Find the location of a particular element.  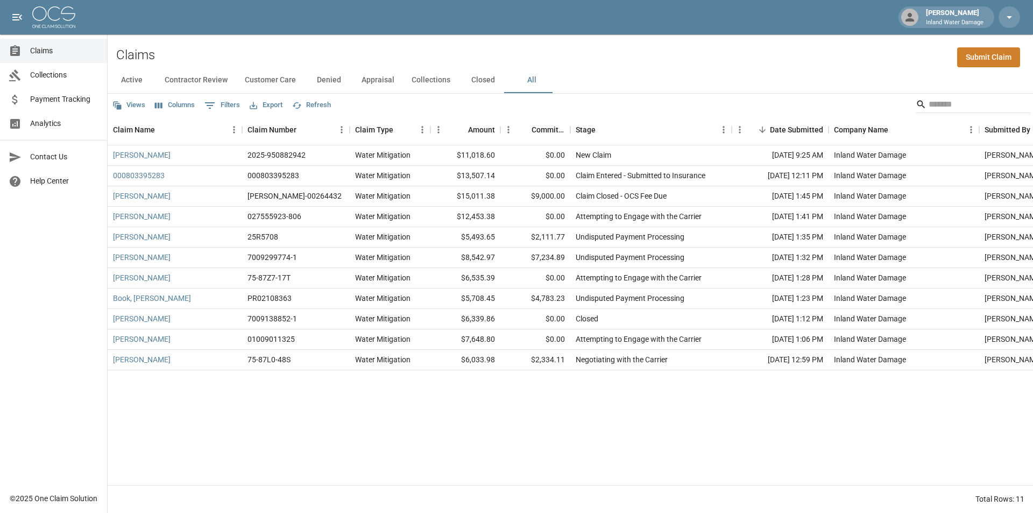

div: $13,507.14 is located at coordinates (465, 176).